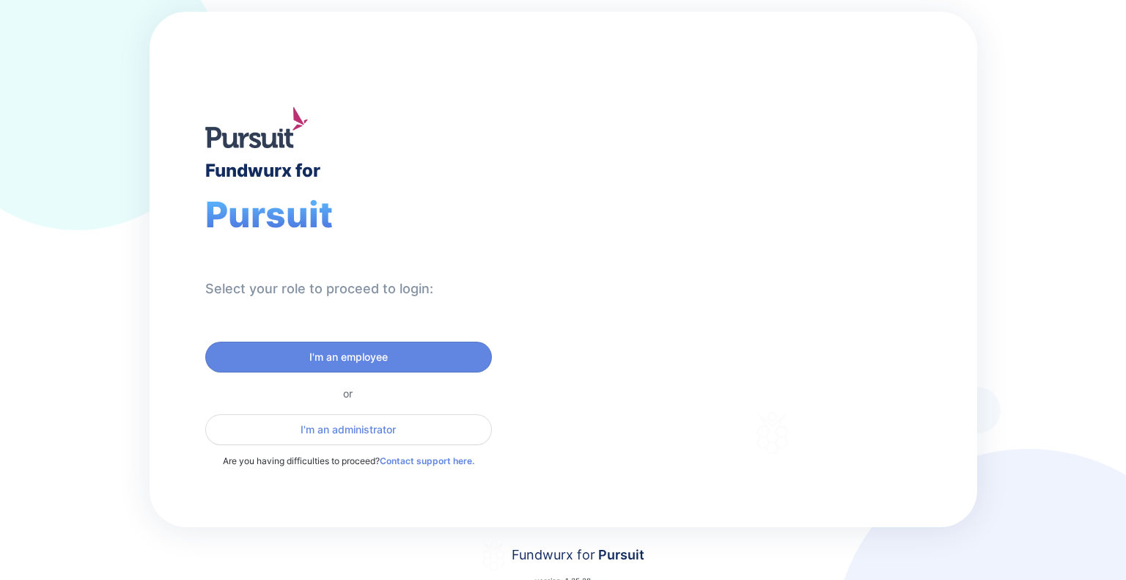 Image resolution: width=1126 pixels, height=580 pixels. What do you see at coordinates (427, 461) in the screenshot?
I see `a: Contact support here.` at bounding box center [427, 461].